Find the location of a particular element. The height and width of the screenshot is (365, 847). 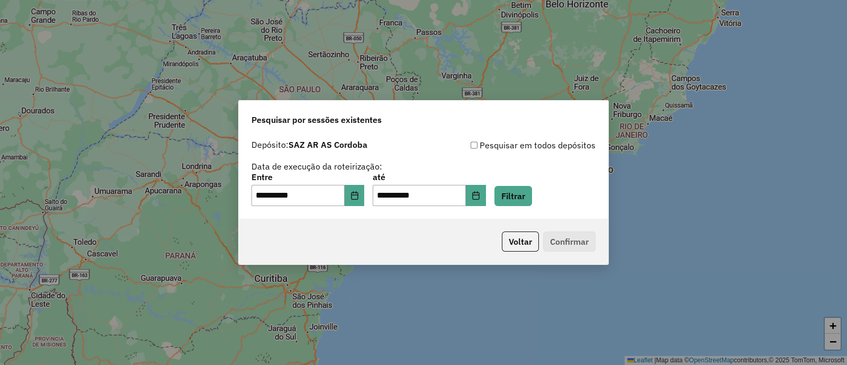

span: Pesquisar por sessões existentes is located at coordinates (317, 120).